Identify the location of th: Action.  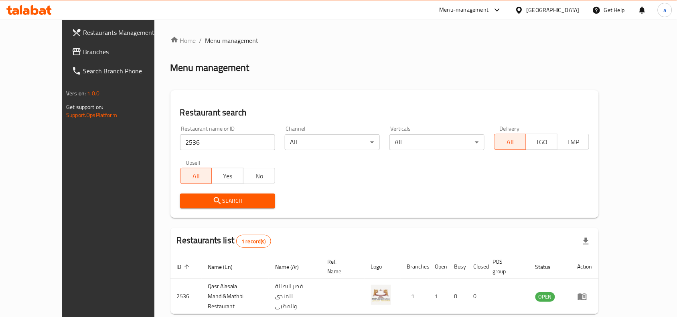
(585, 267).